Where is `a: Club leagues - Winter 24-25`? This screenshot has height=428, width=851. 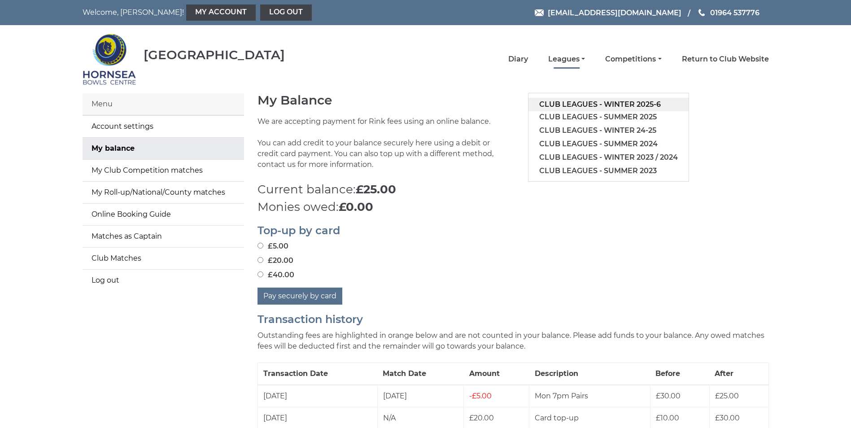 a: Club leagues - Winter 24-25 is located at coordinates (608, 131).